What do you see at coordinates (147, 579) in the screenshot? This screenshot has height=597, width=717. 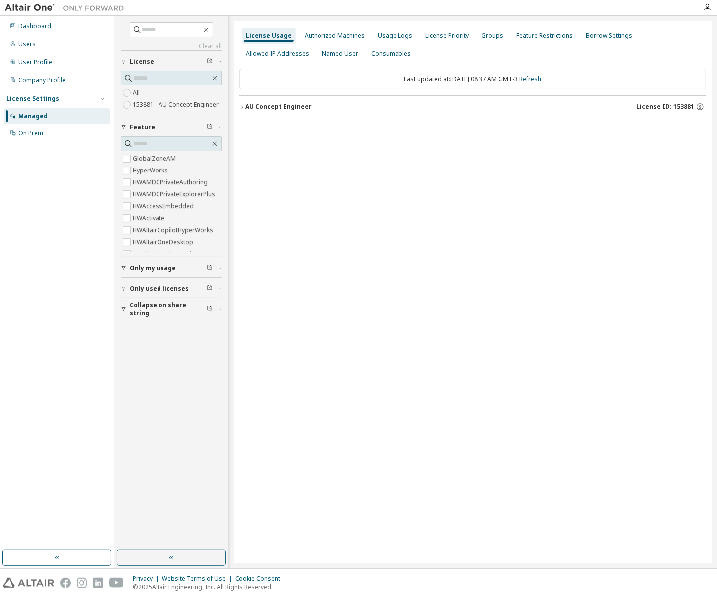 I see `div: Privacy` at bounding box center [147, 579].